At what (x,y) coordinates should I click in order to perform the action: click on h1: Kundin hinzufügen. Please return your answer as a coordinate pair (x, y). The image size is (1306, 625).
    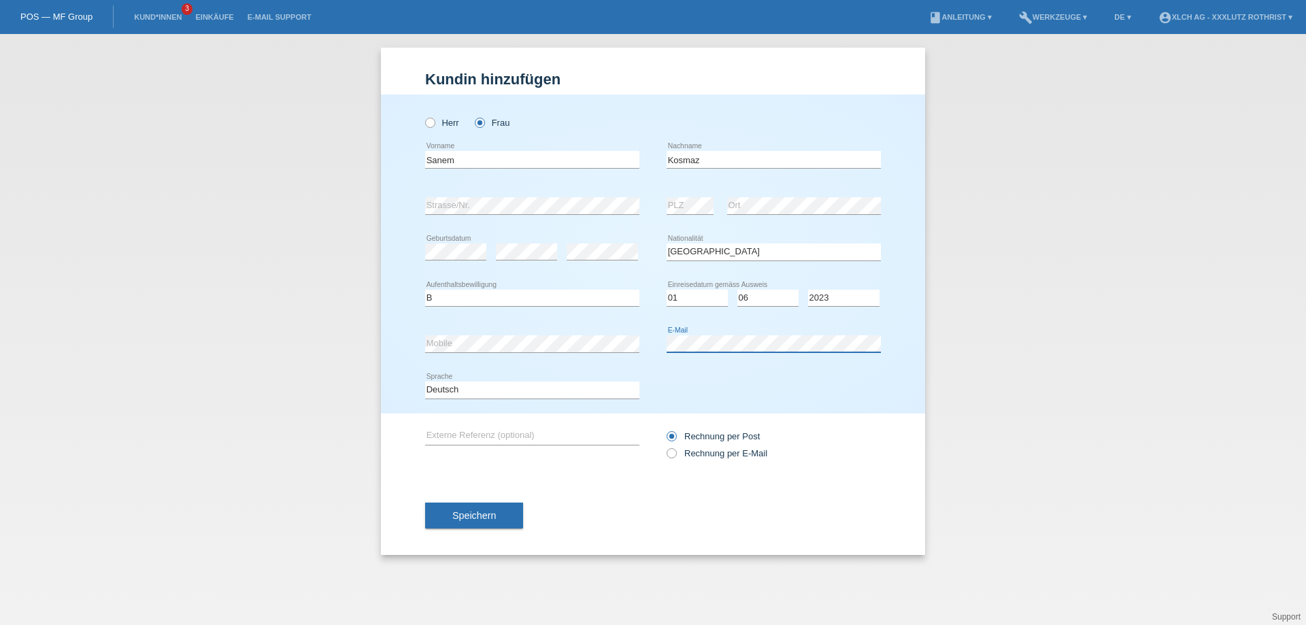
    Looking at the image, I should click on (653, 79).